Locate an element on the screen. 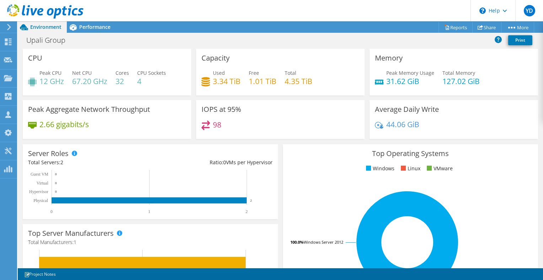 Image resolution: width=543 pixels, height=280 pixels. h4: 127.02 GiB is located at coordinates (461, 81).